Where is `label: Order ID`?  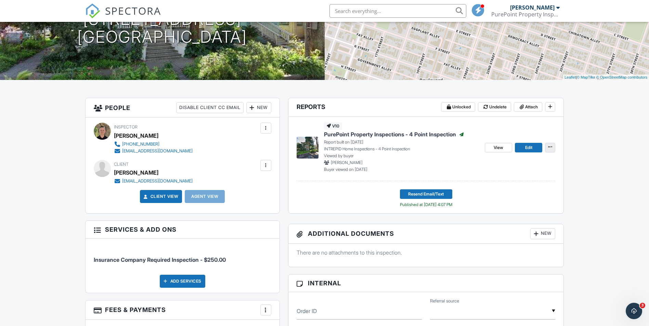
label: Order ID is located at coordinates (306, 311).